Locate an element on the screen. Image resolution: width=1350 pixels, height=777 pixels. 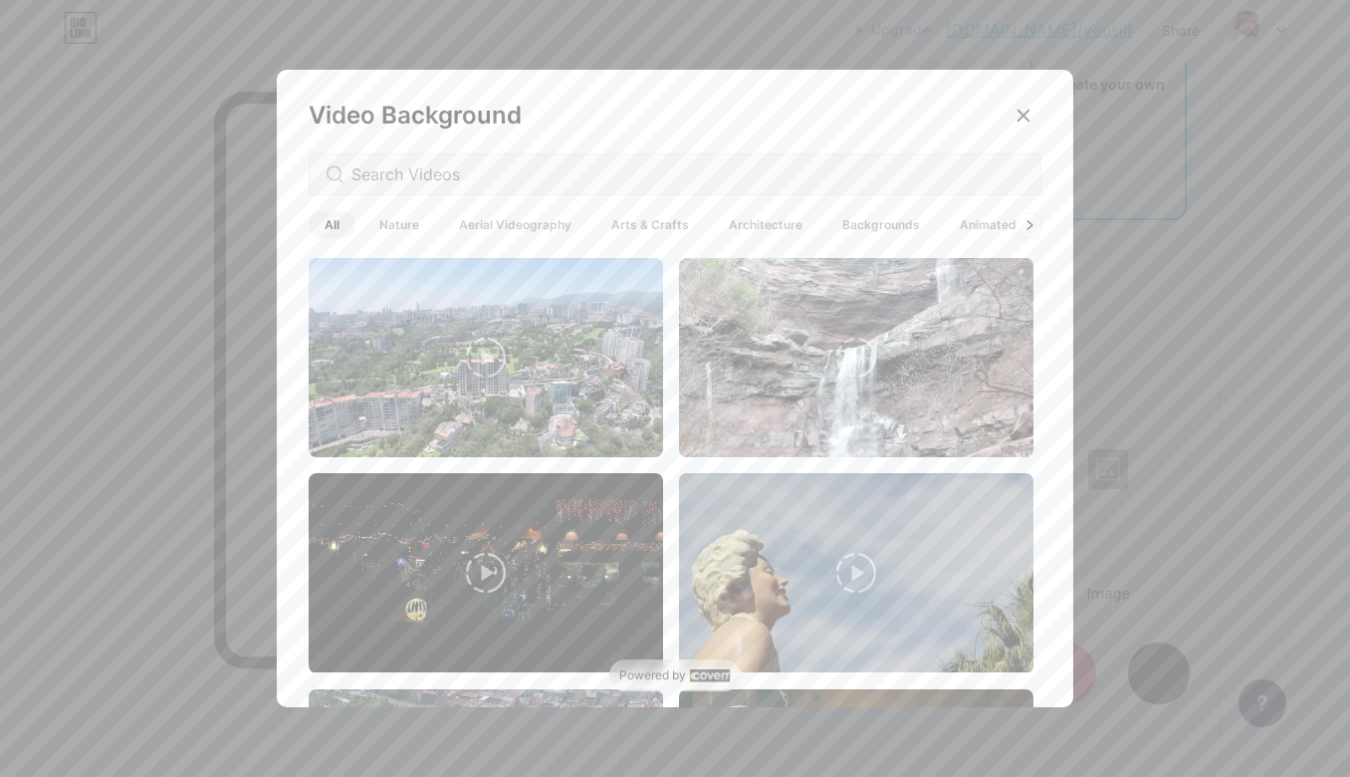
span: Video Background is located at coordinates (415, 115).